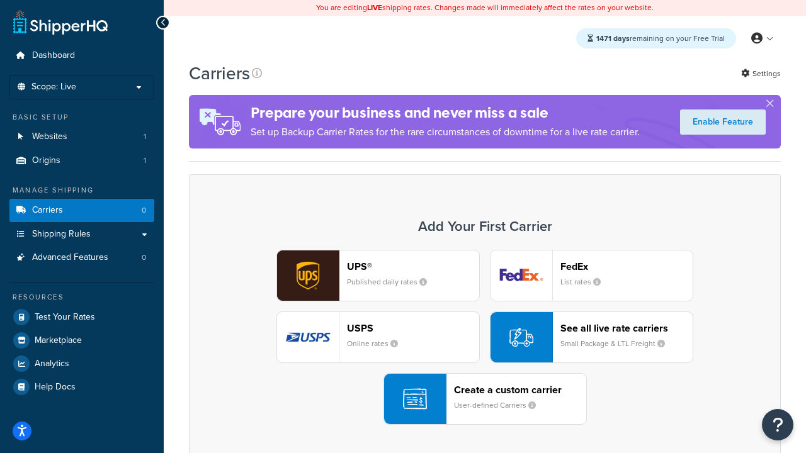  Describe the element at coordinates (82, 161) in the screenshot. I see `a: Origins 1` at that location.